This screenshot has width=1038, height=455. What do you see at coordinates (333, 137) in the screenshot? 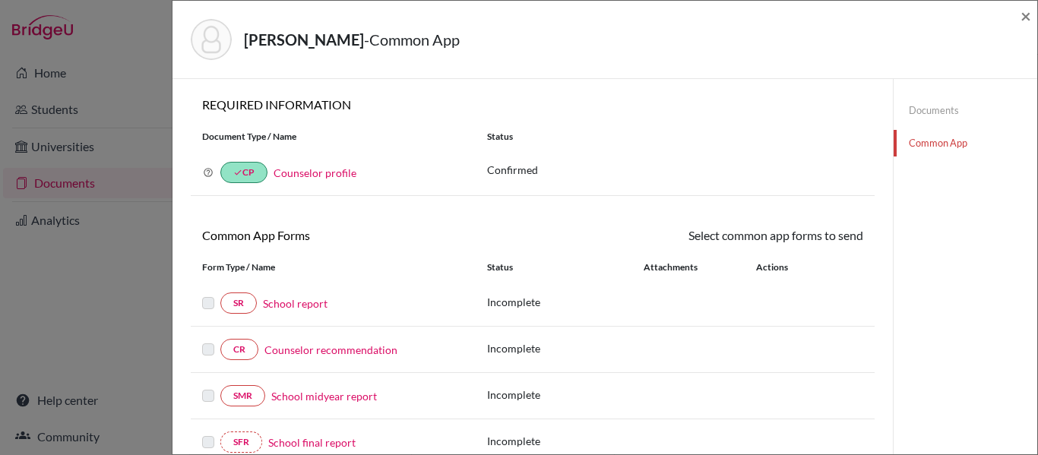
I see `div: Document Type / Name` at bounding box center [333, 137].